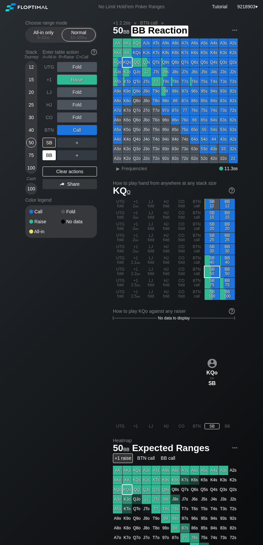  What do you see at coordinates (31, 80) in the screenshot?
I see `div: 15` at bounding box center [31, 80].